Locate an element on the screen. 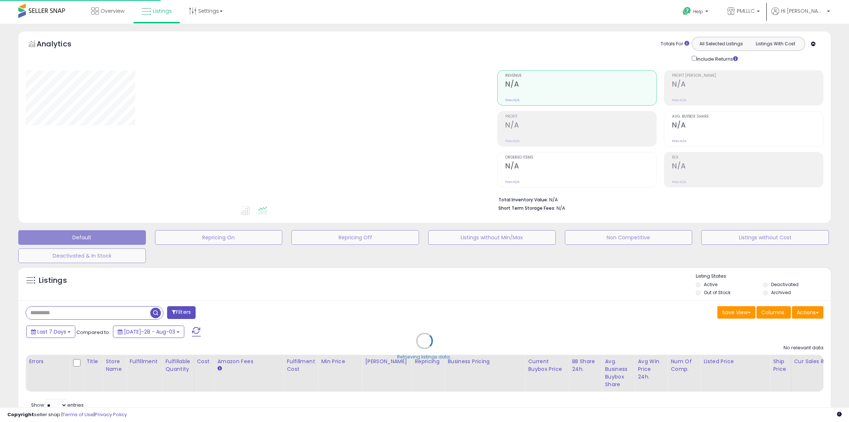 The height and width of the screenshot is (422, 849). strong: Copyright is located at coordinates (20, 415).